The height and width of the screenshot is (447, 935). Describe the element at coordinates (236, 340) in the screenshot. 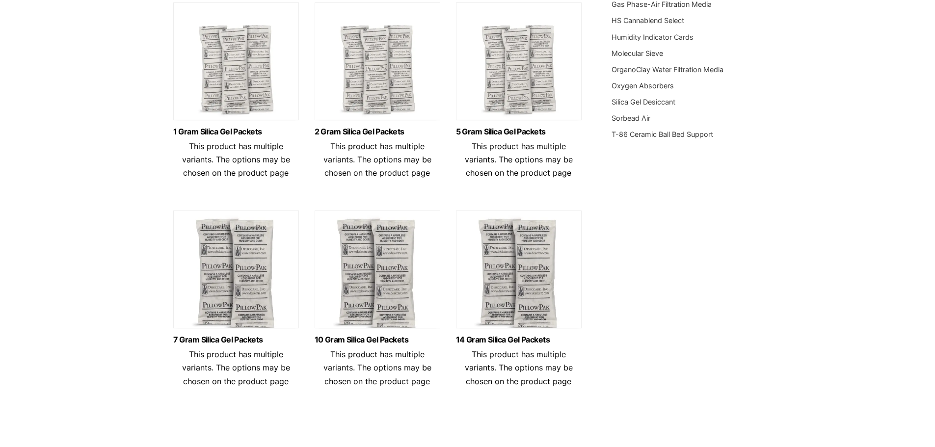

I see `a: 7 Gram Silica Gel Packets` at that location.